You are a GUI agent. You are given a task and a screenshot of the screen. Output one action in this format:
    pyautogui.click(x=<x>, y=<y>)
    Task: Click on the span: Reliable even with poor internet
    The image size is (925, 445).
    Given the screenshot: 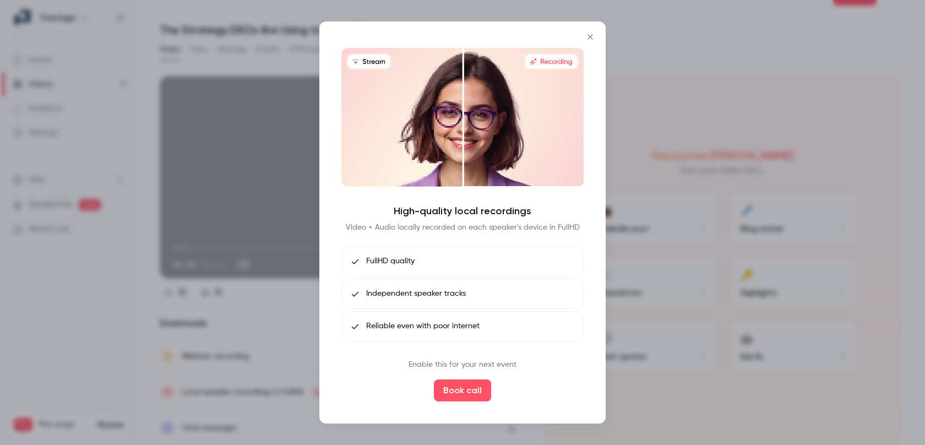 What is the action you would take?
    pyautogui.click(x=423, y=326)
    